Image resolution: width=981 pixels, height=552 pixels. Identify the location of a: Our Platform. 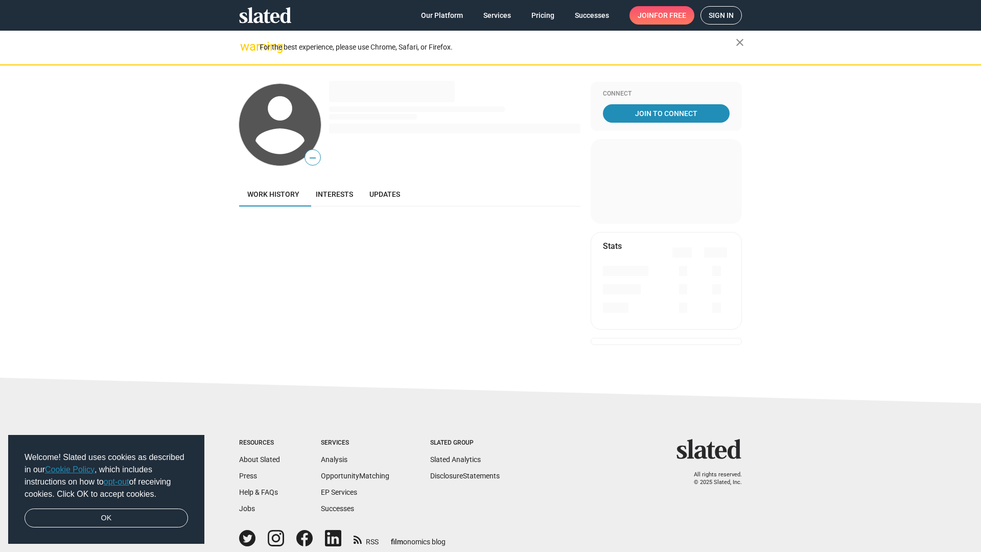
(442, 15).